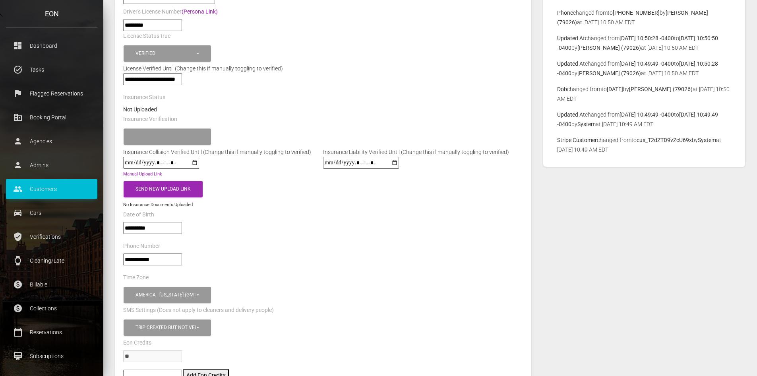 This screenshot has width=757, height=376. What do you see at coordinates (52, 46) in the screenshot?
I see `a: dashboard Dashboard` at bounding box center [52, 46].